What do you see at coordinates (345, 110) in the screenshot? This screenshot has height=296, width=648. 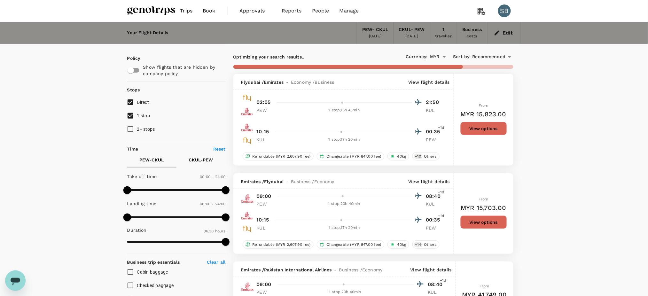 I see `div: 1 stop , 16h 45min` at bounding box center [345, 110].